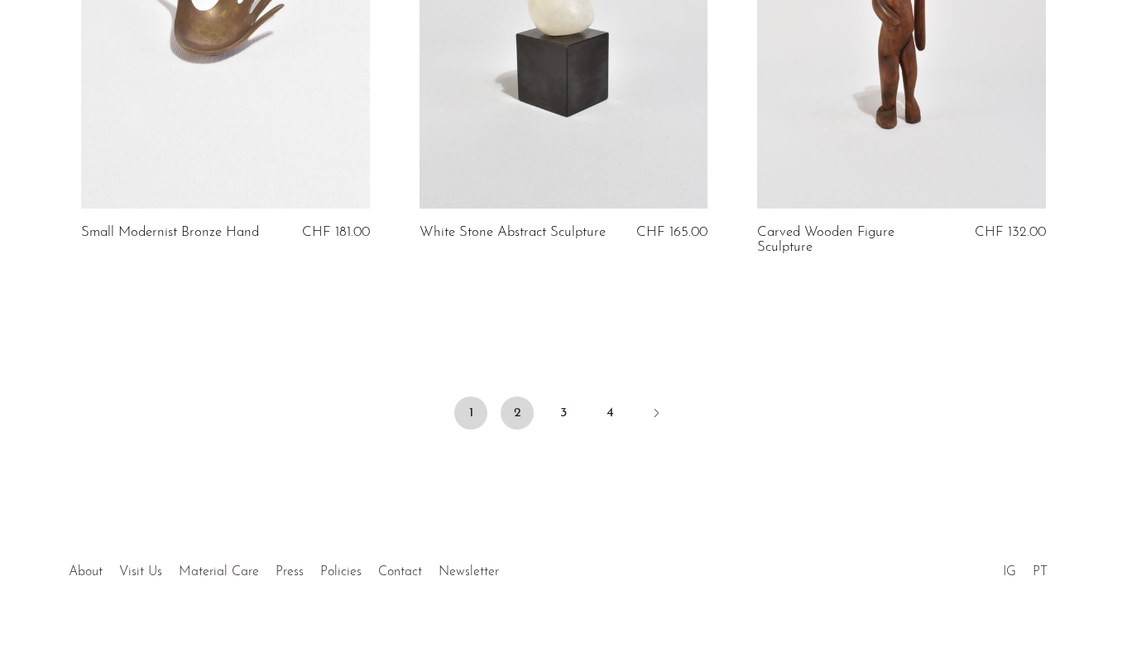 The image size is (1127, 658). I want to click on a: 4, so click(610, 413).